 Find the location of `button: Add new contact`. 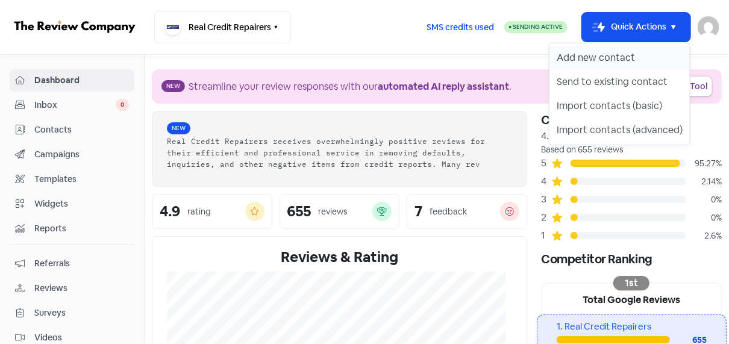

button: Add new contact is located at coordinates (619, 58).